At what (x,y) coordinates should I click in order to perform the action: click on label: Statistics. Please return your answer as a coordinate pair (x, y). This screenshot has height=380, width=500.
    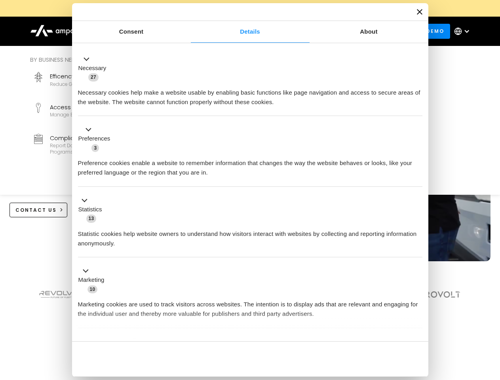
    Looking at the image, I should click on (90, 209).